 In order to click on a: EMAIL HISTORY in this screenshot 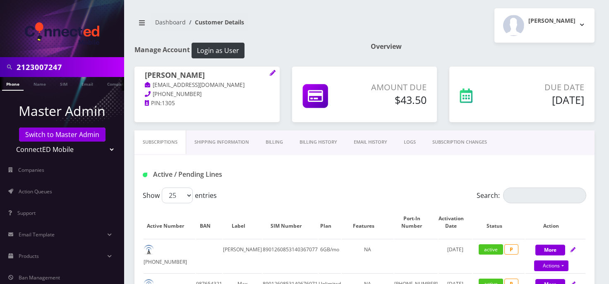, I will do `click(370, 142)`.